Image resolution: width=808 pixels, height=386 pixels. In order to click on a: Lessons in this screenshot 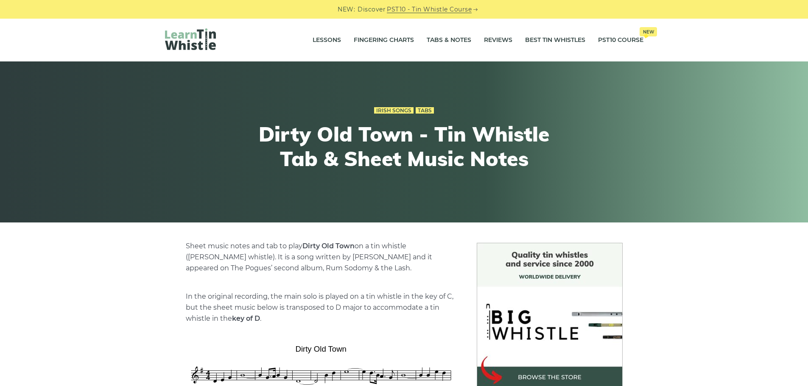, I will do `click(327, 40)`.